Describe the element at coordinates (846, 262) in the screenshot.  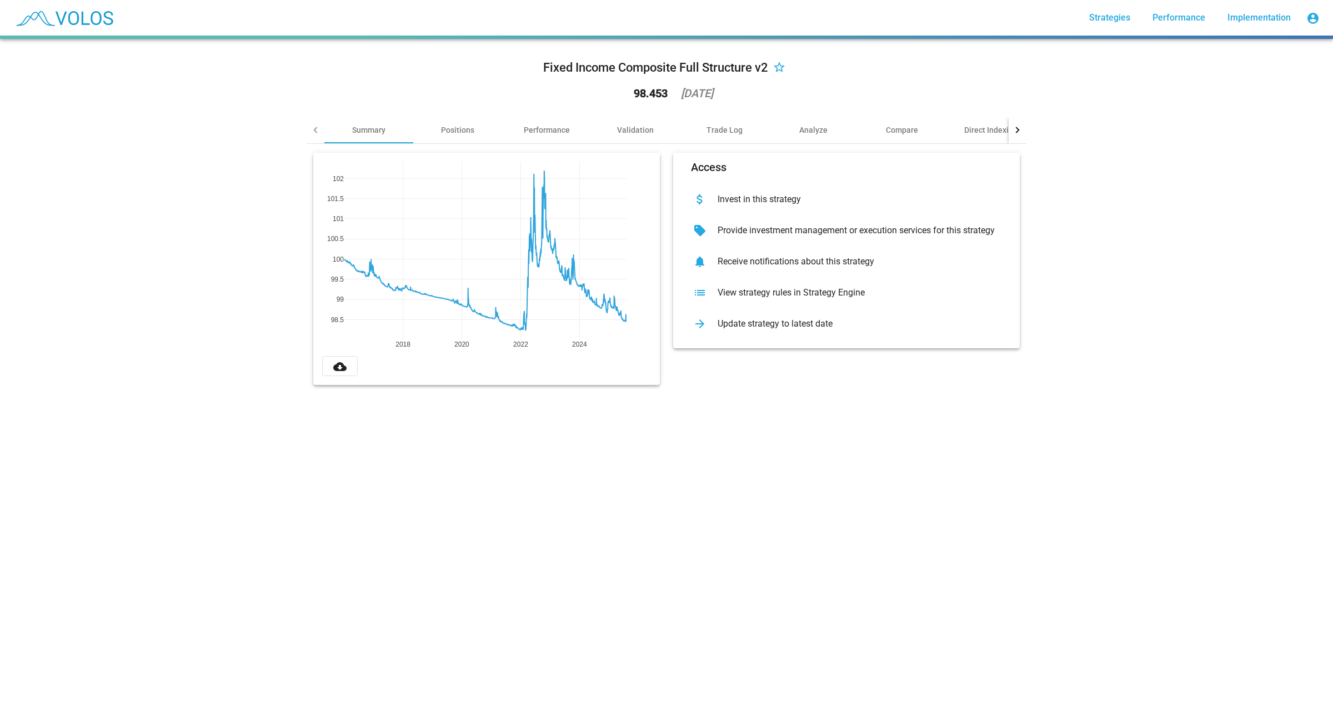
I see `button: Receive notifications about this strategy` at that location.